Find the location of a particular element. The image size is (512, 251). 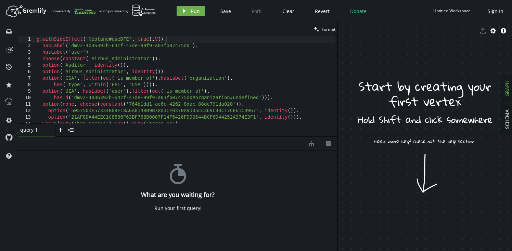

img: AWS Neptune is located at coordinates (144, 10).